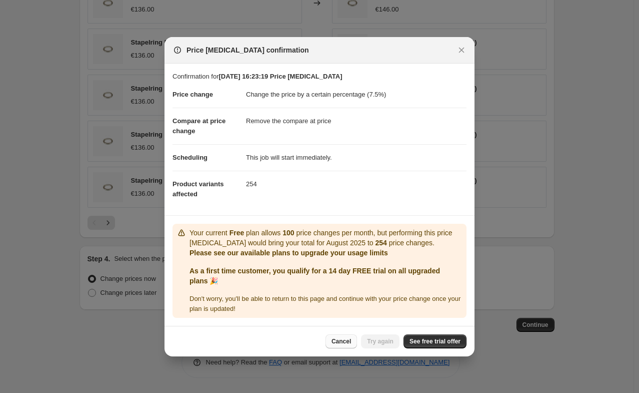 Image resolution: width=639 pixels, height=393 pixels. What do you see at coordinates (356, 121) in the screenshot?
I see `dd: Remove the compare at price` at bounding box center [356, 121].